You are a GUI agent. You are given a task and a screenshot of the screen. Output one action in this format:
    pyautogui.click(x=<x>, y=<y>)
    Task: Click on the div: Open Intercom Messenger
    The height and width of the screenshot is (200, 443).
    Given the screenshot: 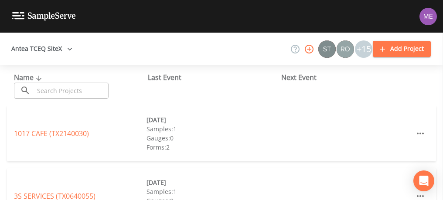 What is the action you would take?
    pyautogui.click(x=424, y=181)
    